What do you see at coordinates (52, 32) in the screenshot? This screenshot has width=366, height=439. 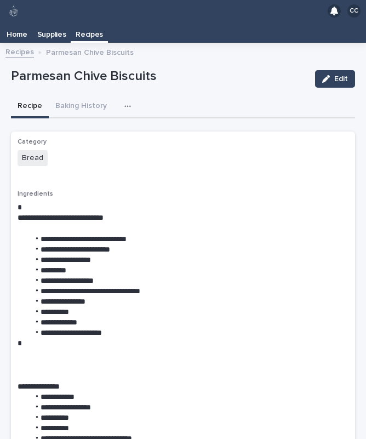 I see `a: Supplies` at bounding box center [52, 32].